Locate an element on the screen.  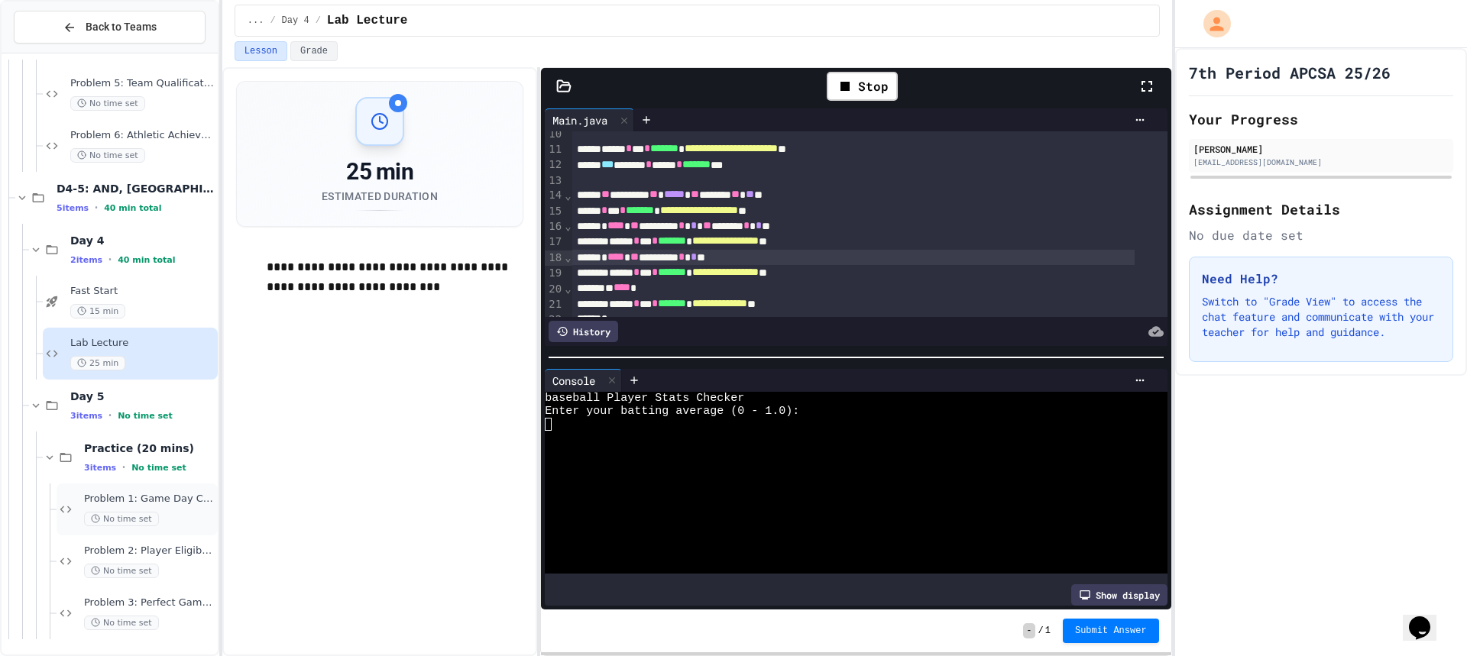
div: 16 is located at coordinates (554, 227).